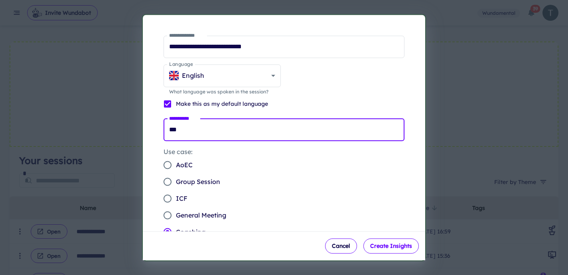 The width and height of the screenshot is (568, 275). I want to click on p: English, so click(193, 75).